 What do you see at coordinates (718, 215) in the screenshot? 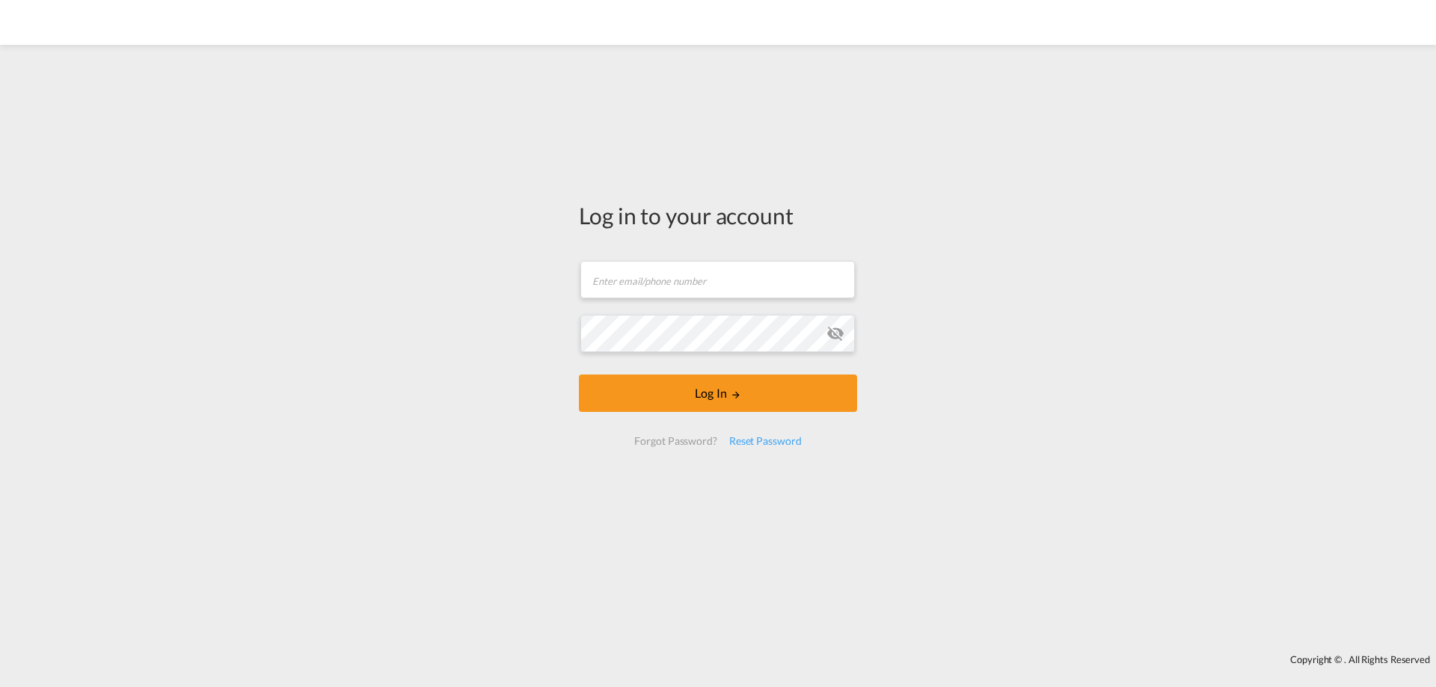
I see `div: Log in to your account` at bounding box center [718, 215].